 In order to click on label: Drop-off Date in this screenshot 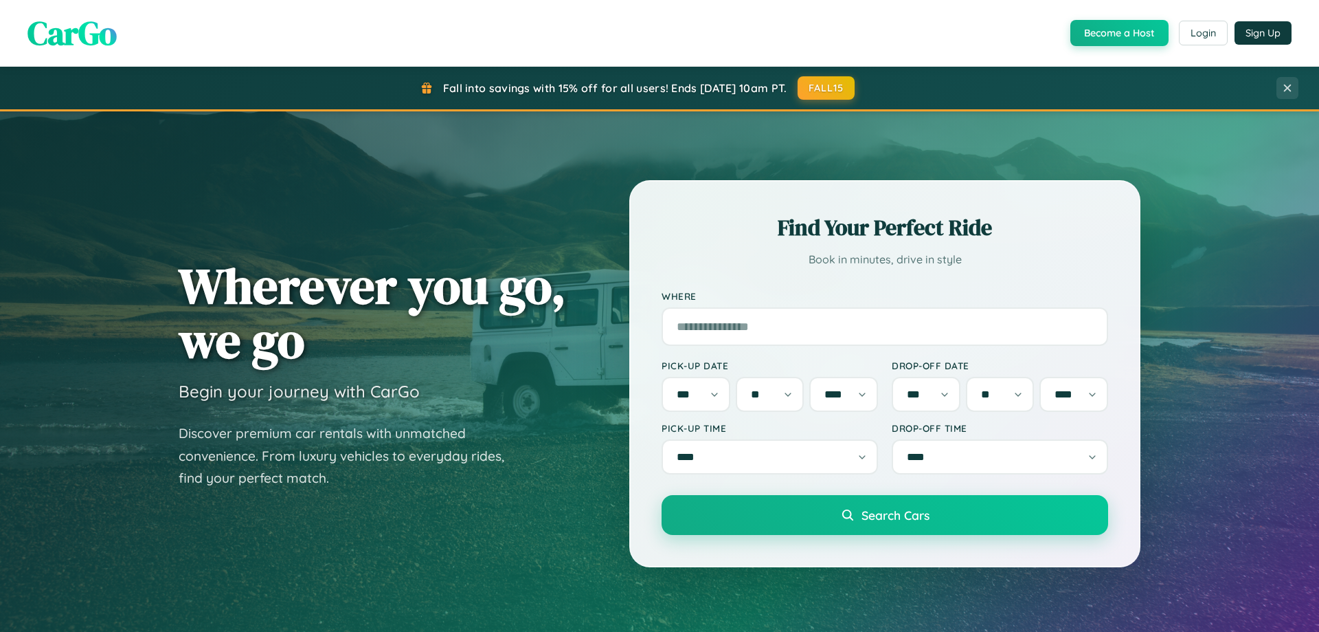, I will do `click(1000, 365)`.